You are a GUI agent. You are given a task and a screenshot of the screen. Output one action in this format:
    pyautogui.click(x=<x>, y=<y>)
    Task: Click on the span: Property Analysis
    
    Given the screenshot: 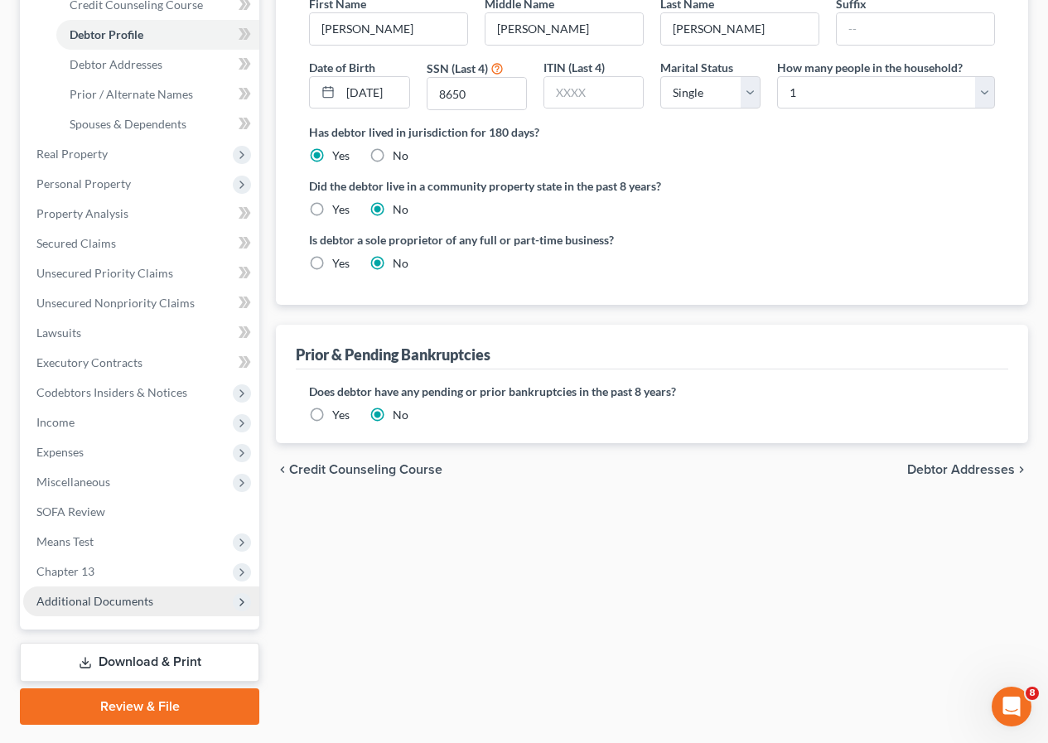 What is the action you would take?
    pyautogui.click(x=82, y=213)
    